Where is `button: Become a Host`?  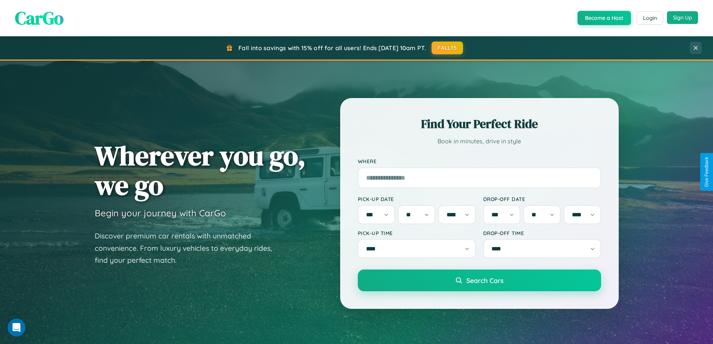 button: Become a Host is located at coordinates (604, 18).